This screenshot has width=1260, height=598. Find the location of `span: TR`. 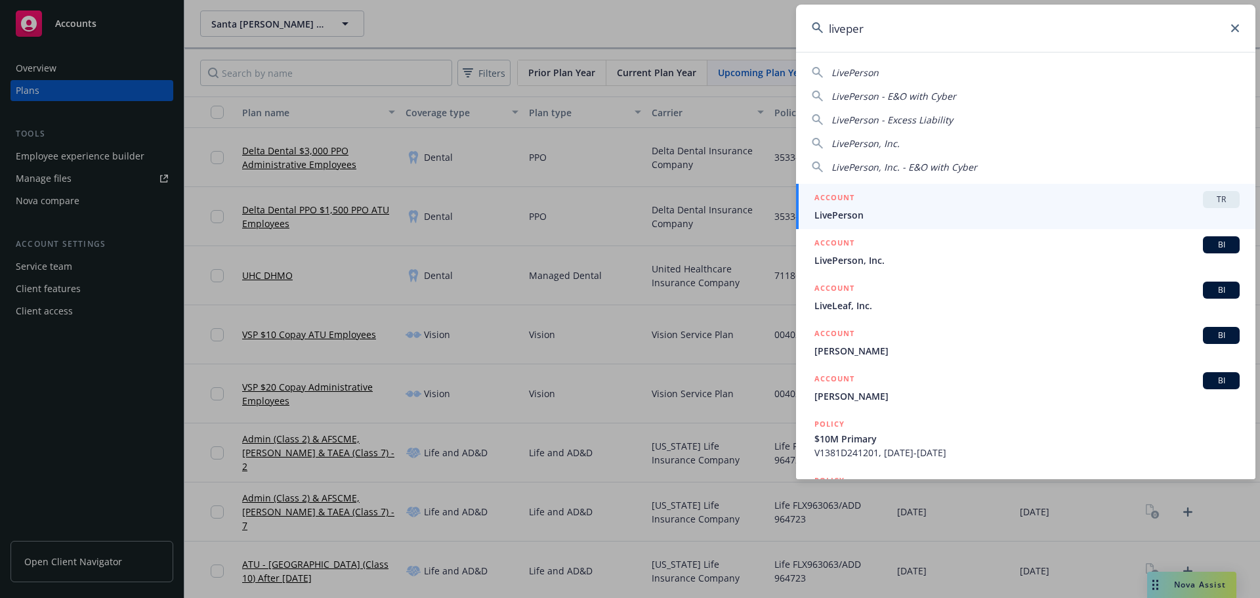

span: TR is located at coordinates (1221, 199).